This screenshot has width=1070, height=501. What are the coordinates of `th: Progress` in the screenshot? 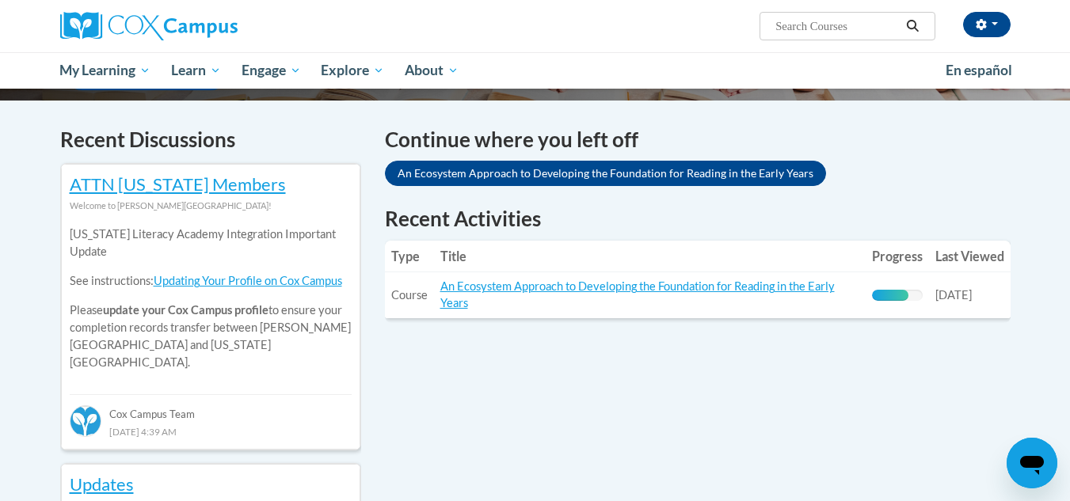 It's located at (898, 257).